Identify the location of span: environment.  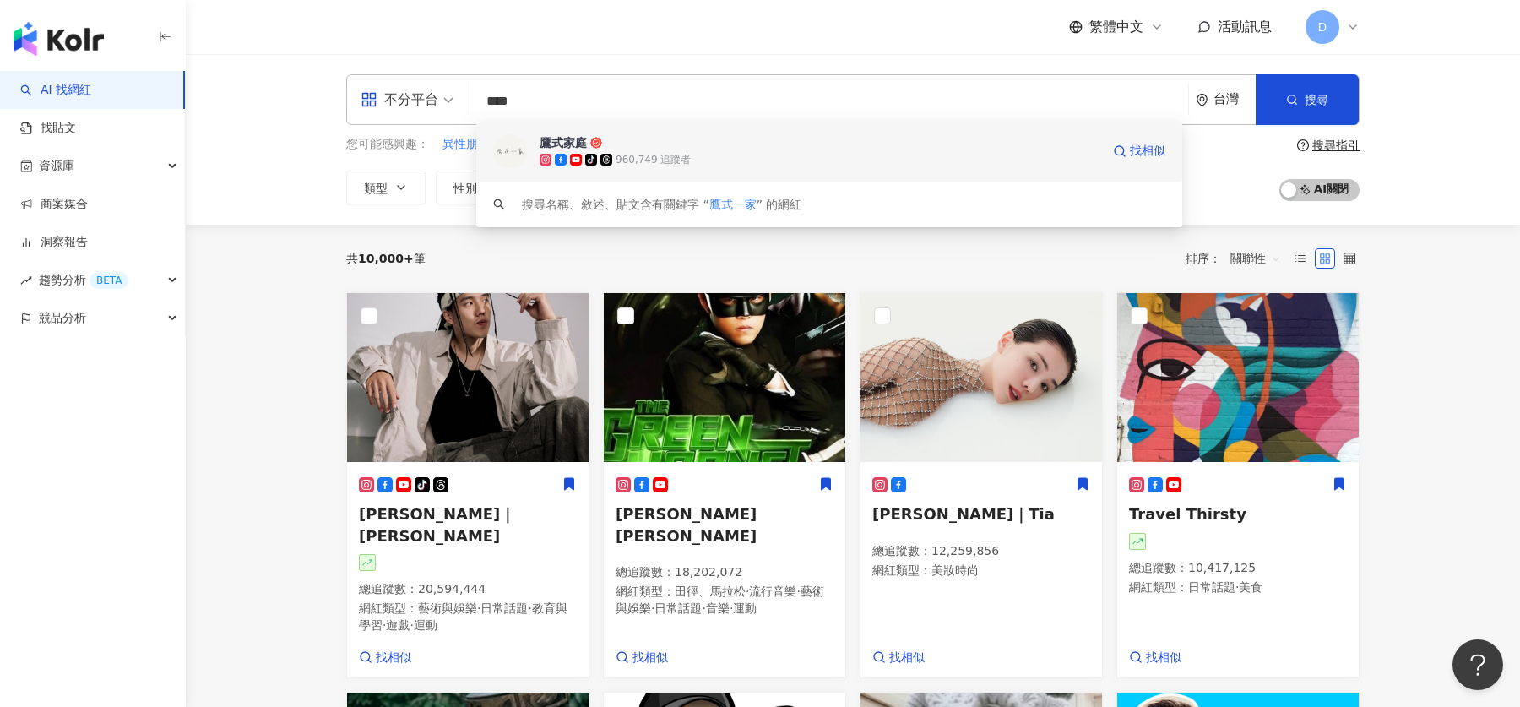
(1201, 100).